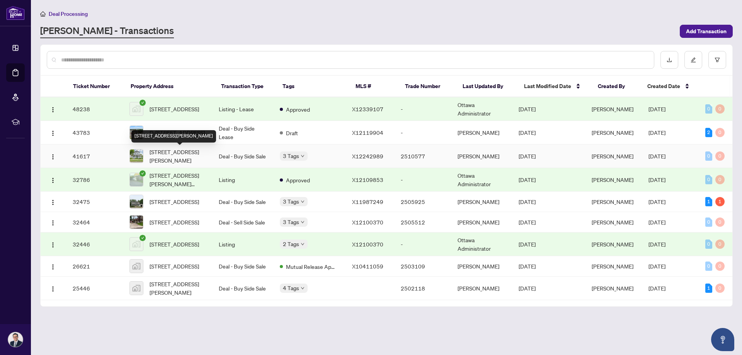  What do you see at coordinates (243, 133) in the screenshot?
I see `td: Deal - Buy Side Lease` at bounding box center [243, 133].